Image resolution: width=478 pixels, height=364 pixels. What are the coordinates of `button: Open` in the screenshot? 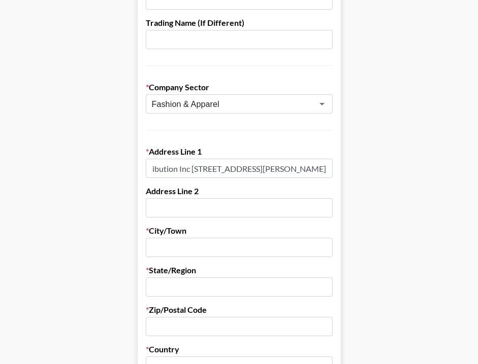 It's located at (322, 104).